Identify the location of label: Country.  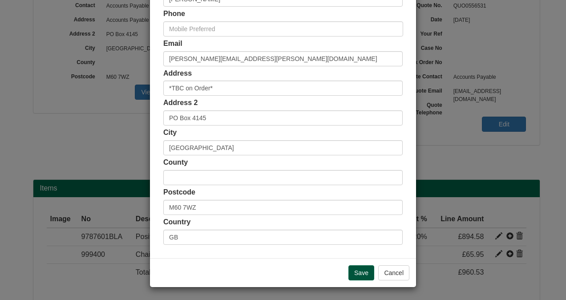
(177, 222).